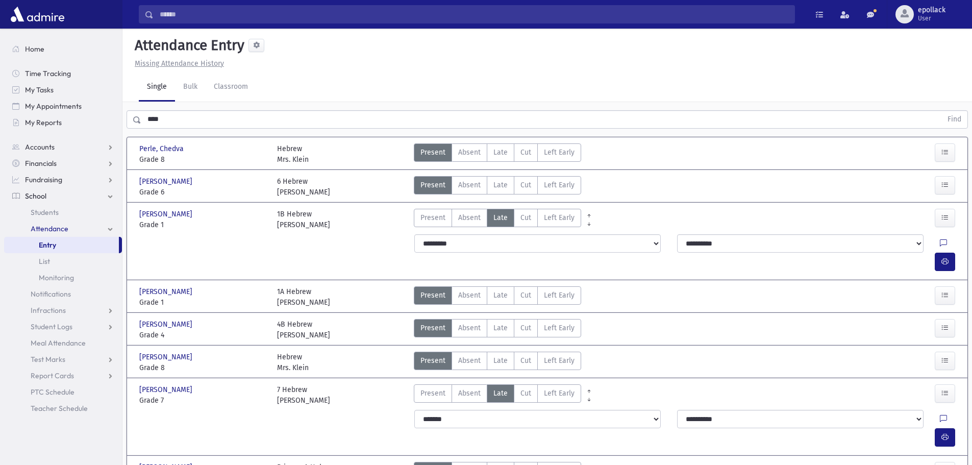 The width and height of the screenshot is (972, 465). I want to click on span: PTC Schedule, so click(53, 392).